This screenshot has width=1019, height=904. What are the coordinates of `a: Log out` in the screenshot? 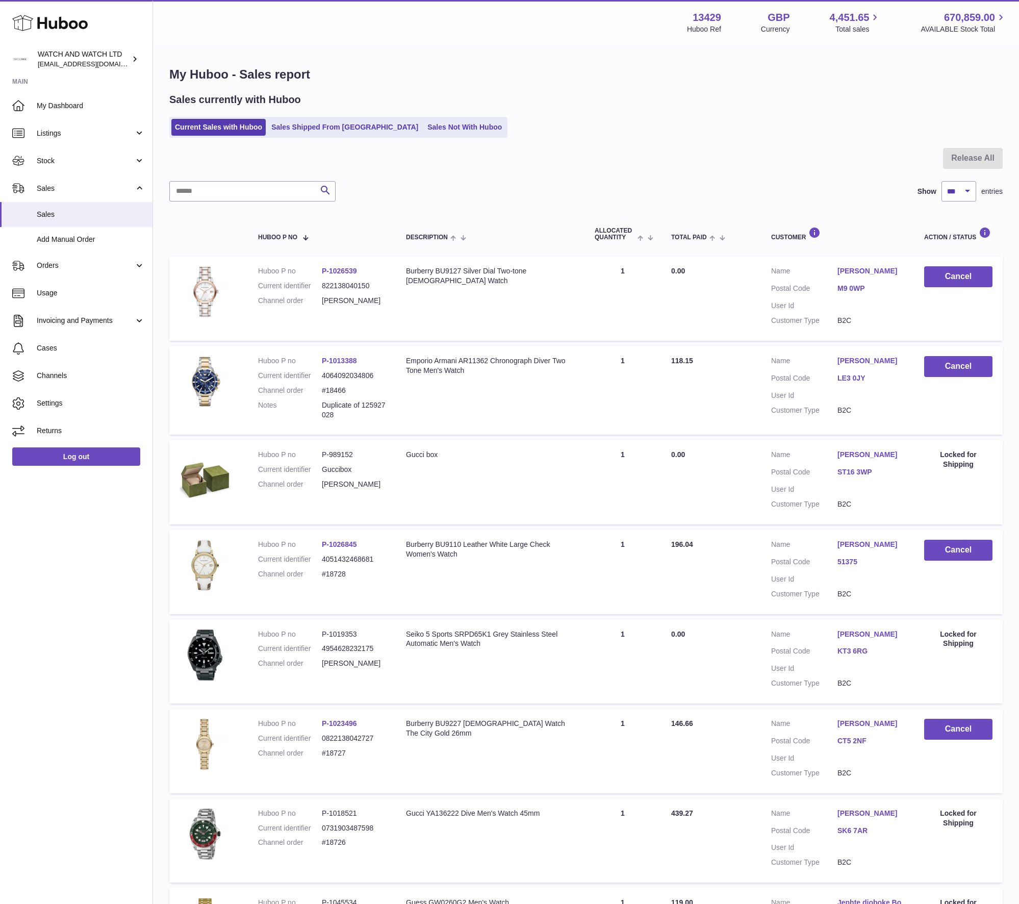 It's located at (76, 457).